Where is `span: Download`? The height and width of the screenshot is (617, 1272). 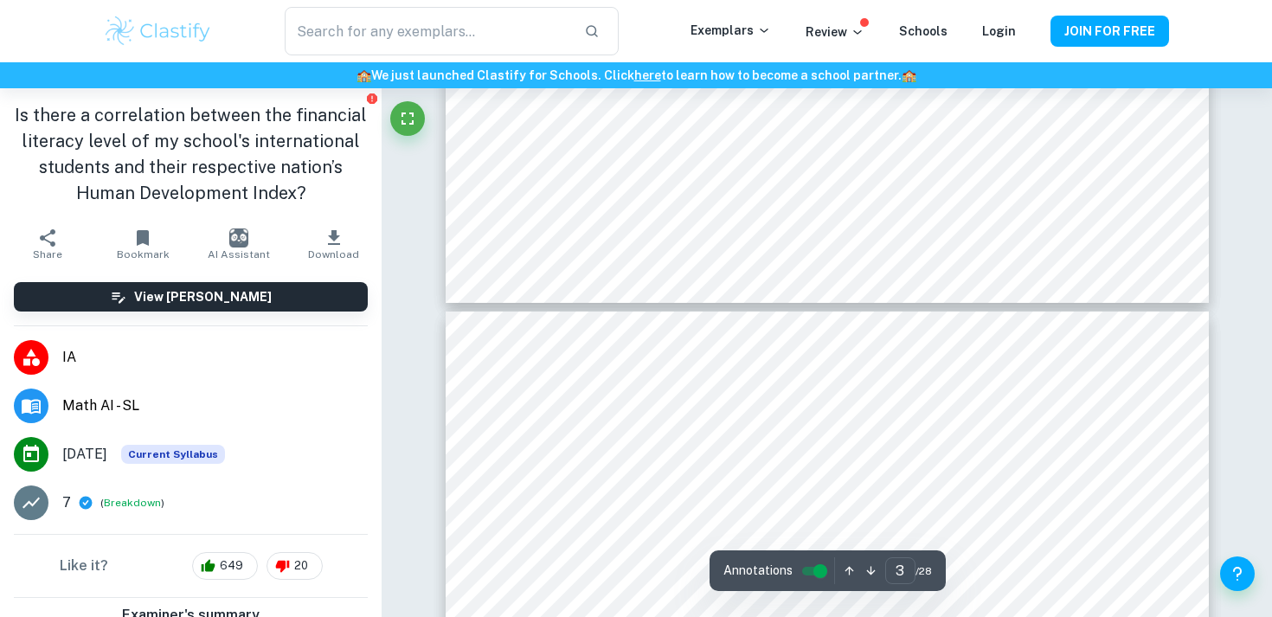 span: Download is located at coordinates (333, 254).